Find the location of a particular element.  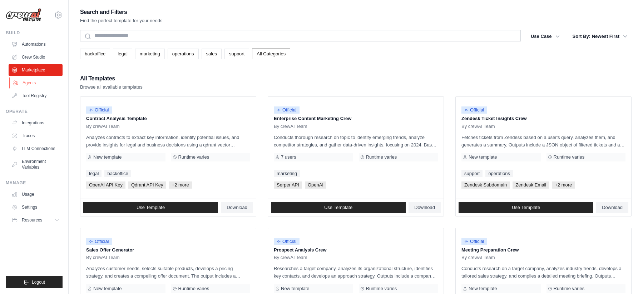

p: Analyzes customer needs, selects suitable products, develops a pricing strategy, and creates a co... is located at coordinates (168, 272).